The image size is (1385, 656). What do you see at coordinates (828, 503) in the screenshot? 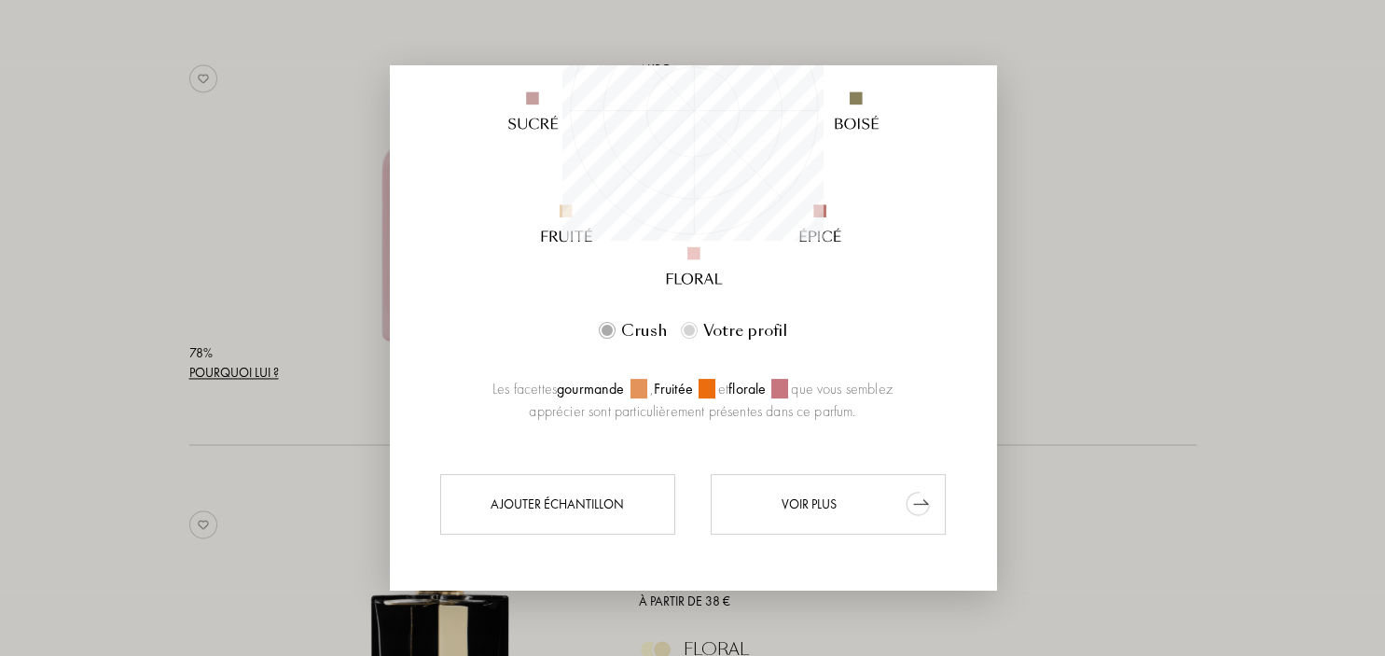
I see `div: Voir plus` at bounding box center [828, 503].